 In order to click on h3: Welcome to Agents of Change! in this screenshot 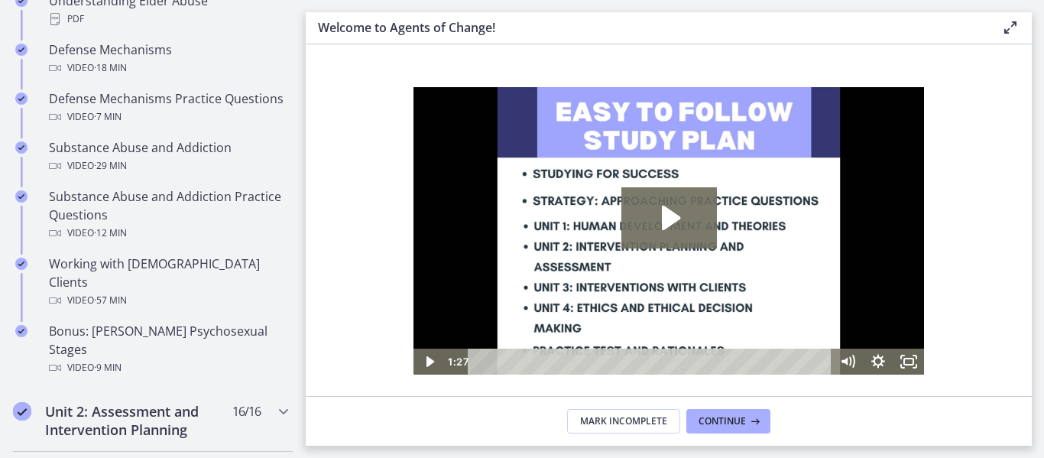, I will do `click(647, 28)`.